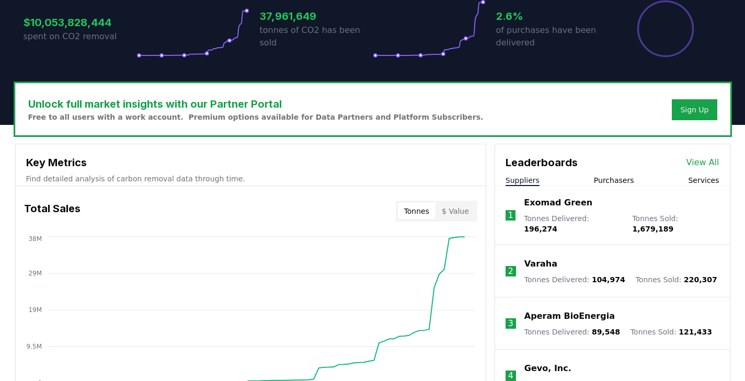  Describe the element at coordinates (608, 280) in the screenshot. I see `span: 104,974` at that location.